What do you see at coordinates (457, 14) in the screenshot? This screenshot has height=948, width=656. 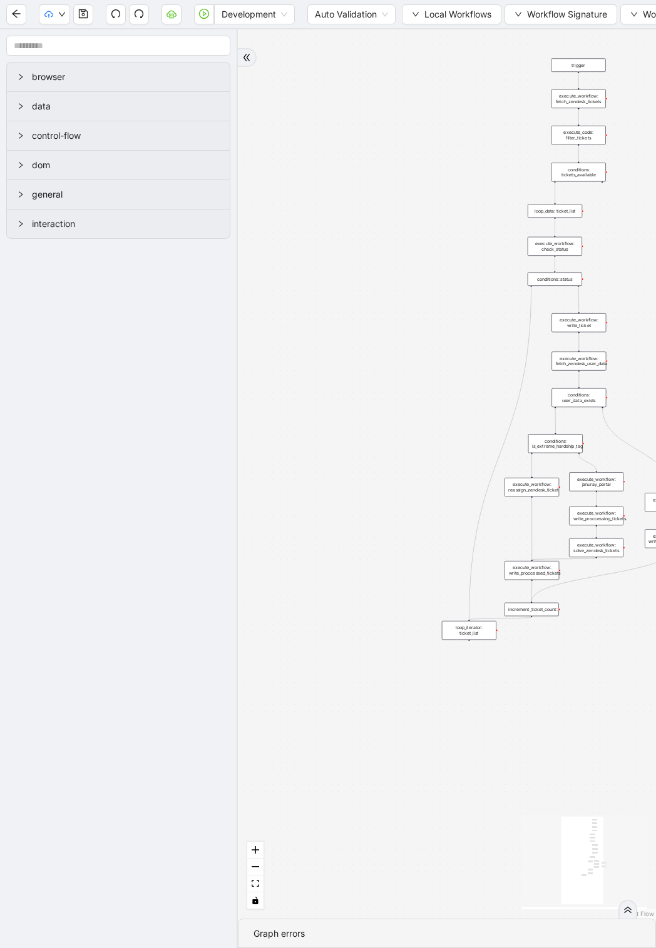 I see `span: Local Workflows` at bounding box center [457, 14].